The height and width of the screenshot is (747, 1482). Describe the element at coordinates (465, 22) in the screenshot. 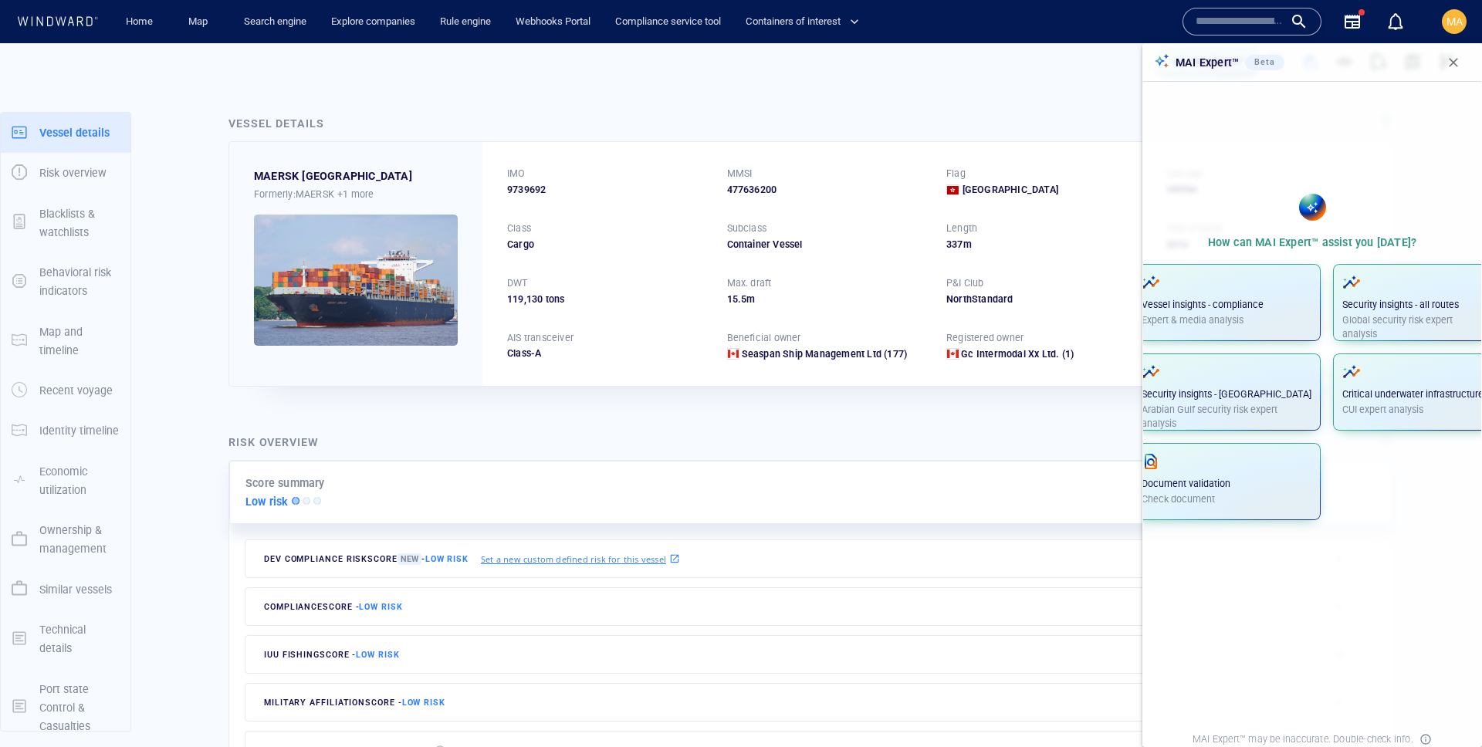

I see `a: Rule engine` at that location.